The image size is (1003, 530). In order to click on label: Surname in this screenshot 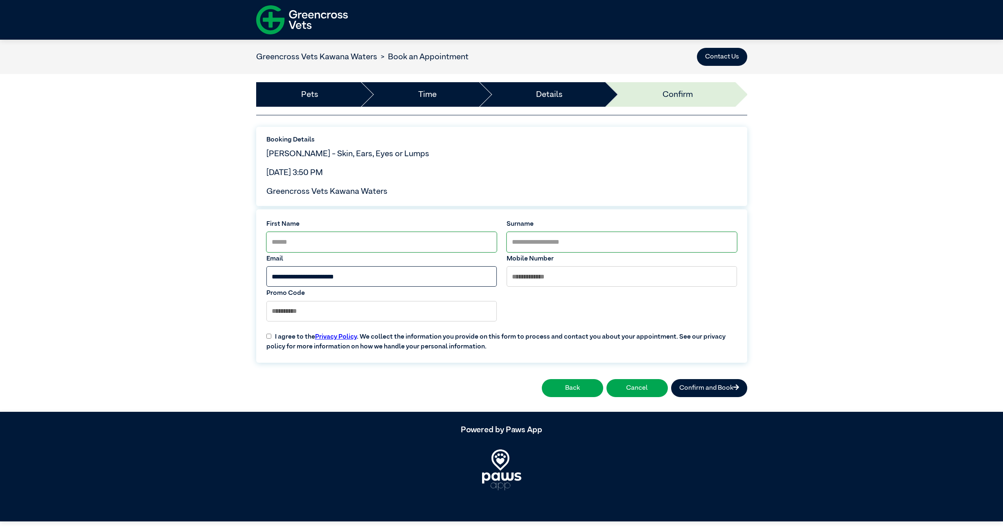, I will do `click(622, 224)`.